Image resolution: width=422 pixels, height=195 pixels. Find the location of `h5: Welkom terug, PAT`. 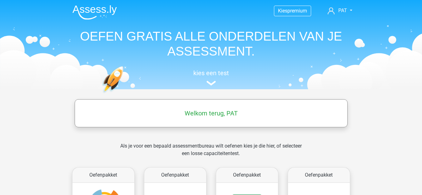

h5: Welkom terug, PAT is located at coordinates (211, 113).